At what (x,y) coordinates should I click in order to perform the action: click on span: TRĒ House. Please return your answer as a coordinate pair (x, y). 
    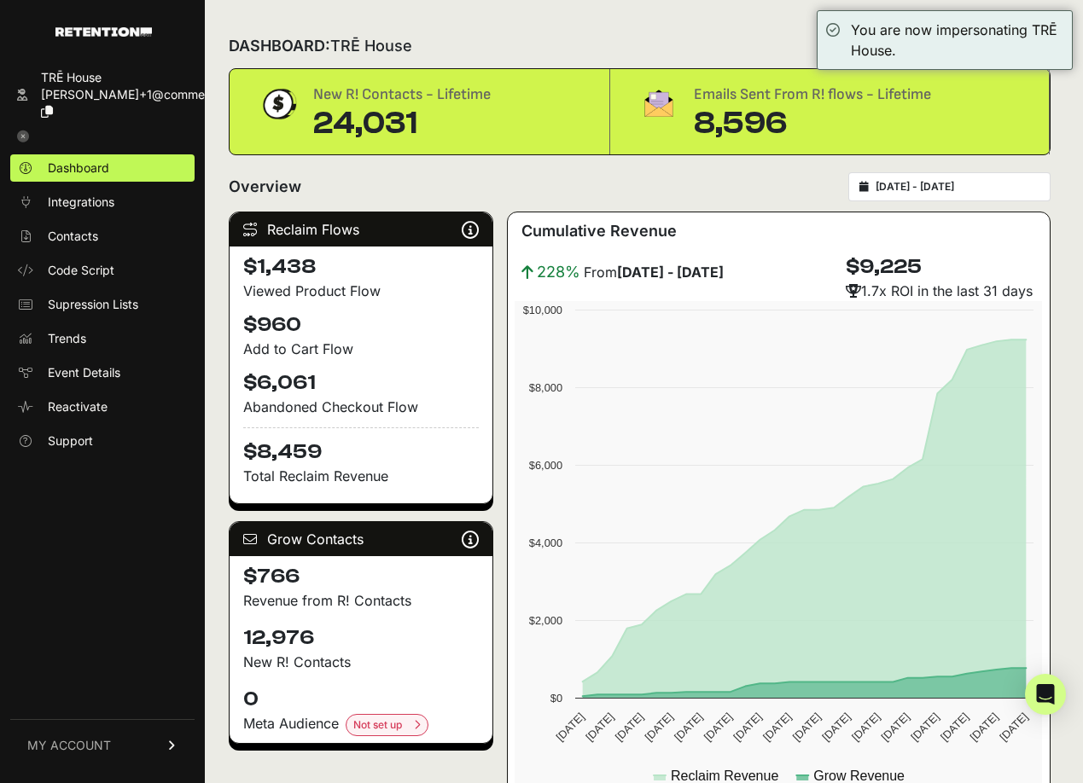
    Looking at the image, I should click on (371, 45).